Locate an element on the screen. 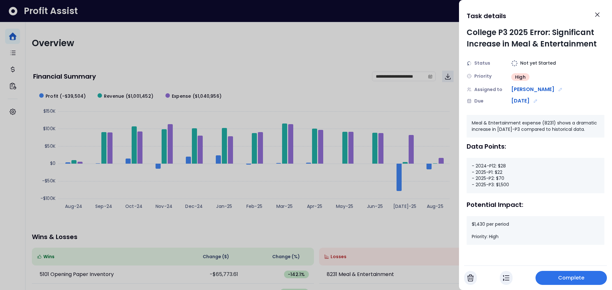 The height and width of the screenshot is (290, 612). div: - 2024-P12: $28 - 2025-P1: $22 - 2025-P2: $70 - 2025-P3: $1,500 is located at coordinates (535, 176).